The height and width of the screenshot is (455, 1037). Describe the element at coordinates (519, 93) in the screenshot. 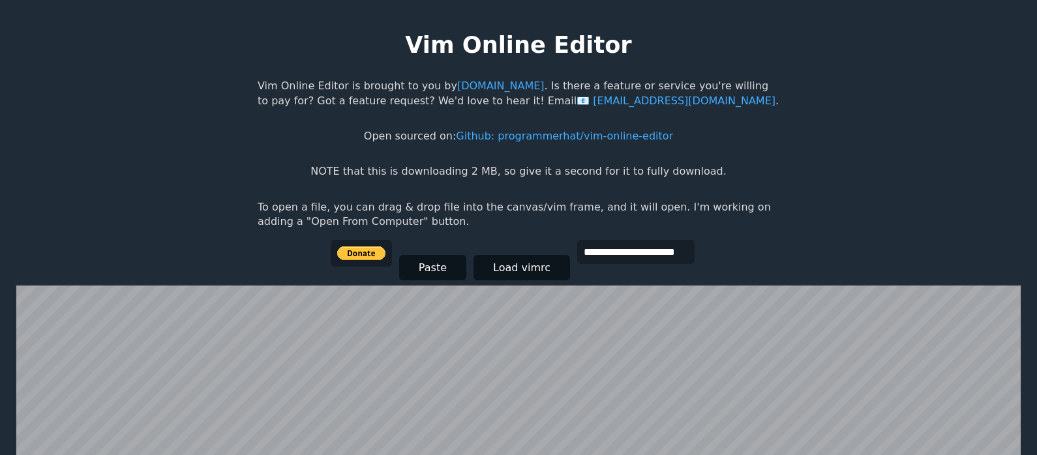

I see `p: Vim Online Editor is brought to you by . Is there a feature or service you're willing to pay for?...` at that location.